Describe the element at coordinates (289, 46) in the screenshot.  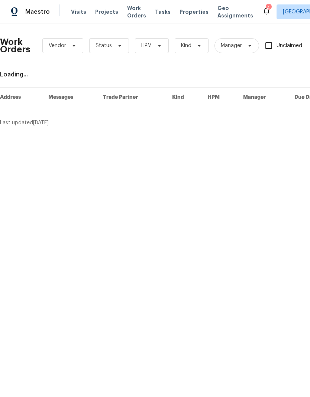
I see `span: Unclaimed` at that location.